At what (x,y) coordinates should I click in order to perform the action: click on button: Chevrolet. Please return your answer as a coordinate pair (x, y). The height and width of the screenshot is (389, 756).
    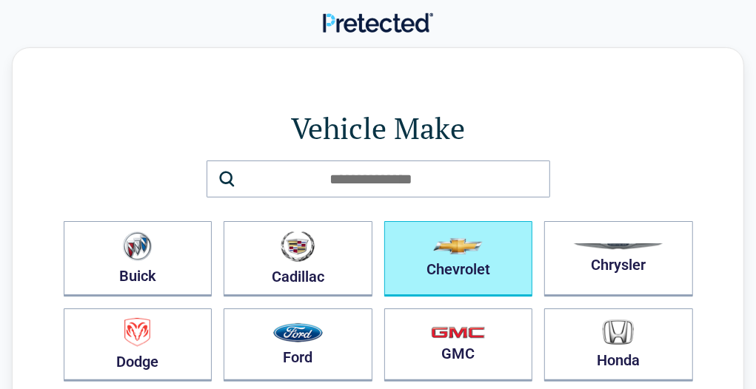
    Looking at the image, I should click on (458, 259).